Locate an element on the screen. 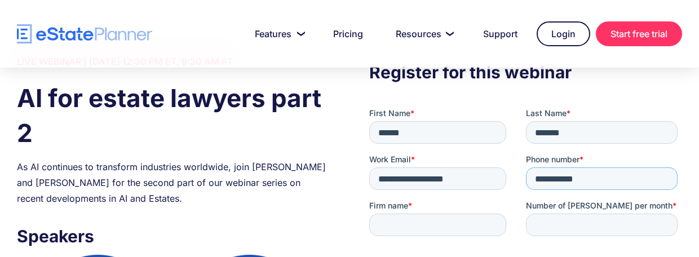 The width and height of the screenshot is (699, 257). a: Support is located at coordinates (500, 34).